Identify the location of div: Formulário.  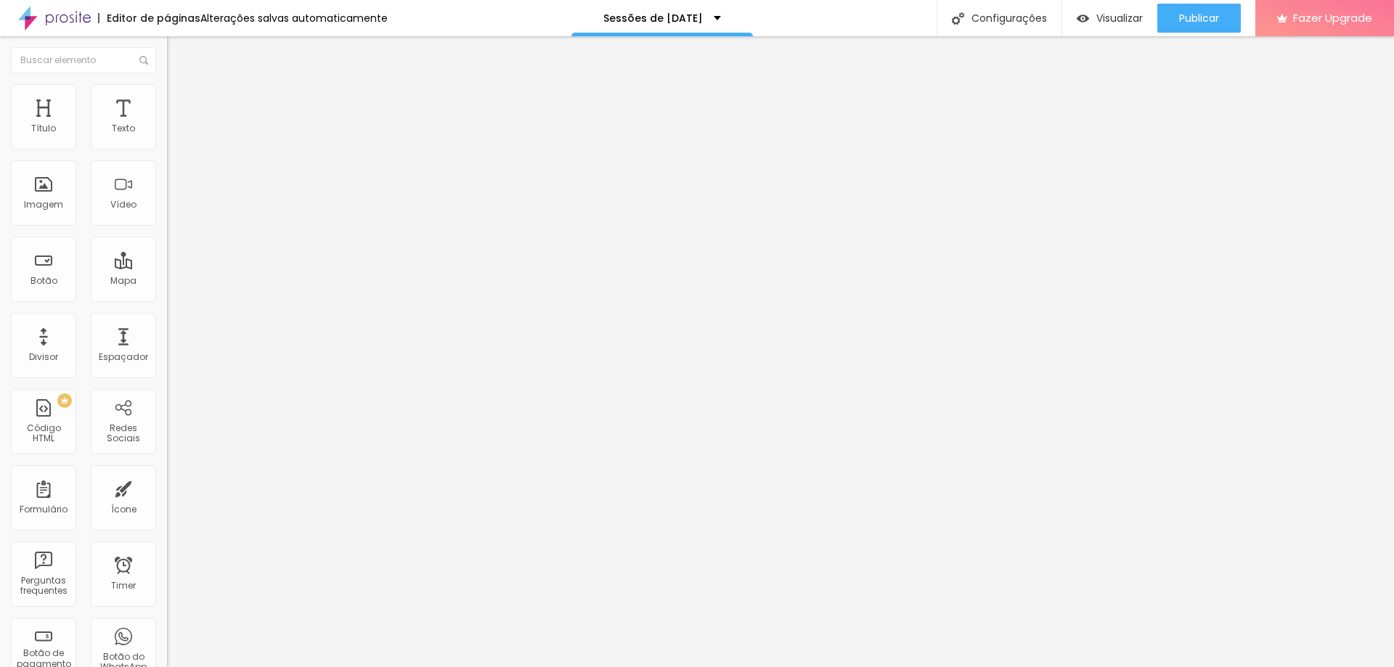
(44, 510).